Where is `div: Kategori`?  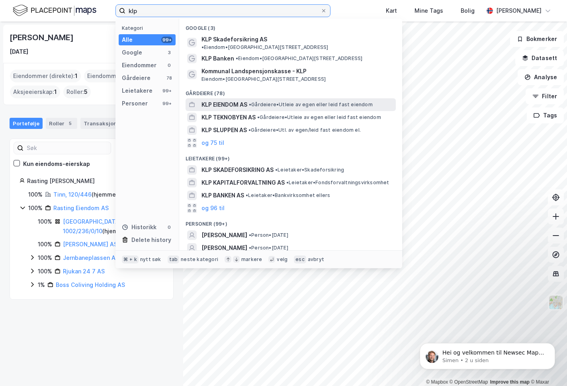
div: Kategori is located at coordinates (149, 28).